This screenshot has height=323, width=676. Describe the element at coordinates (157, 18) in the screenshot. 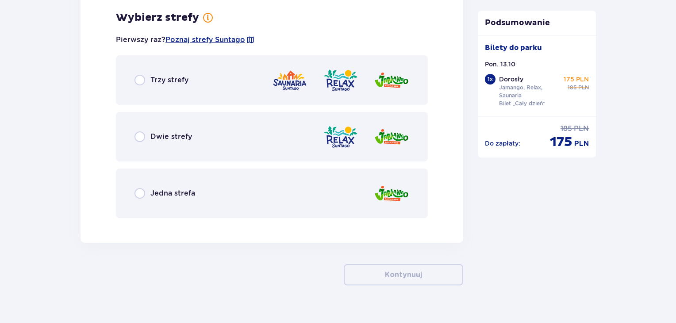

I see `h3: Wybierz strefy` at that location.